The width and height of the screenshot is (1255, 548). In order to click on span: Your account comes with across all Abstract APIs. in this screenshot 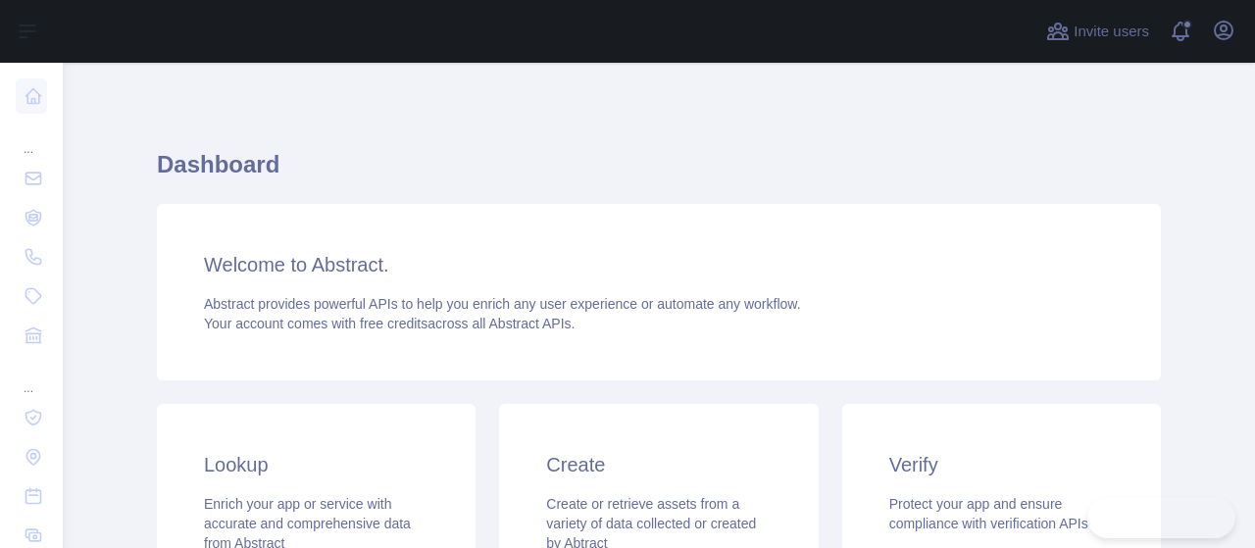, I will do `click(389, 323)`.